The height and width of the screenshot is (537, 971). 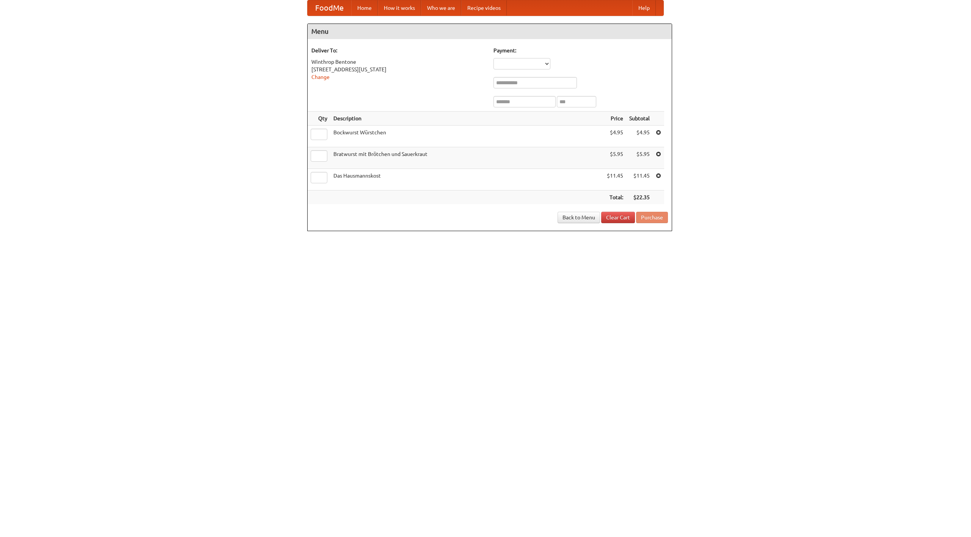 What do you see at coordinates (640, 118) in the screenshot?
I see `th: Subtotal` at bounding box center [640, 118].